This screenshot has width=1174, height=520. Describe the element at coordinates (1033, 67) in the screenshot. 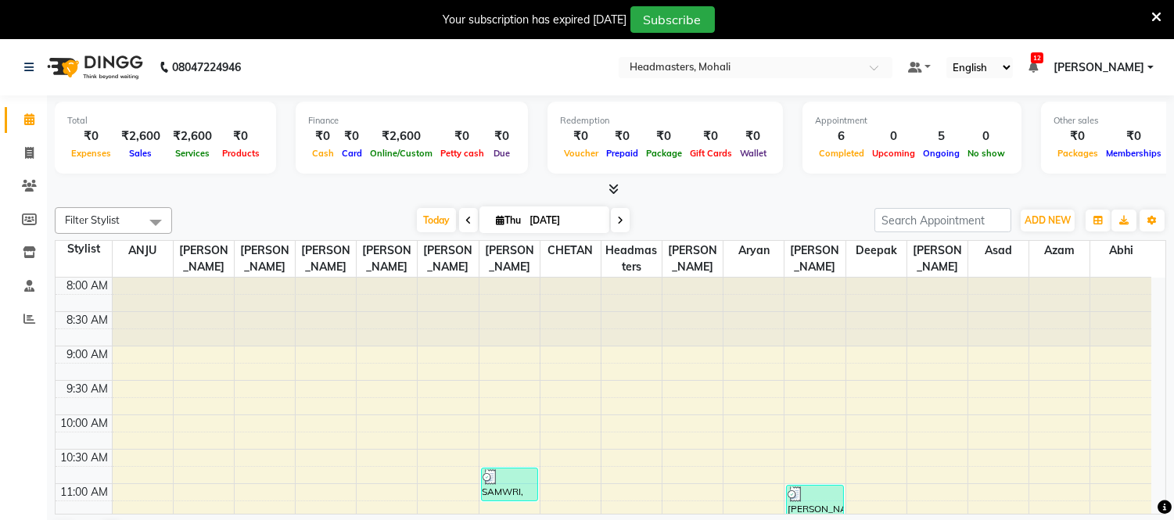

I see `a: 12` at that location.